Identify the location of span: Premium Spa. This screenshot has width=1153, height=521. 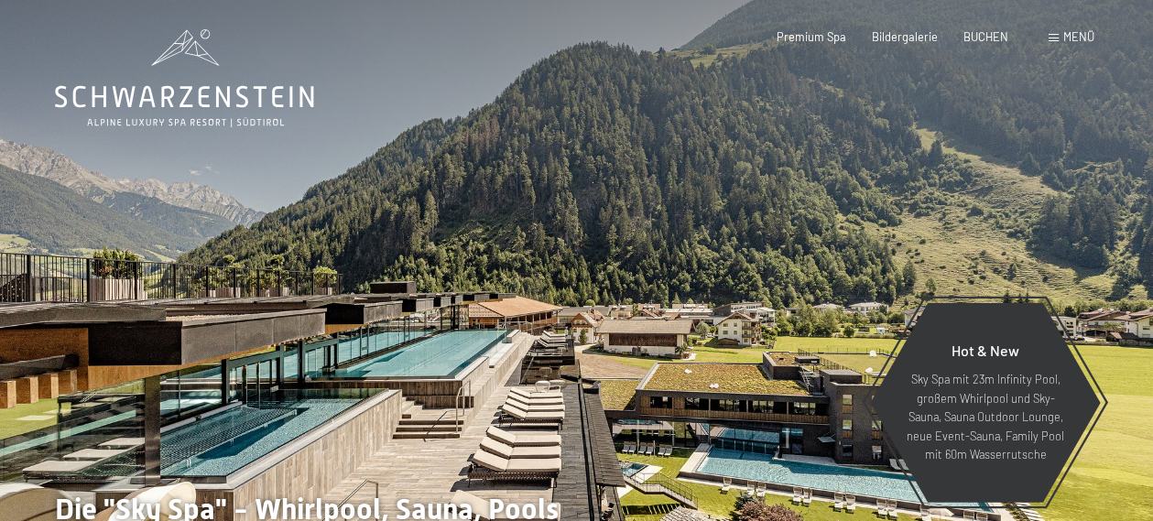
(811, 37).